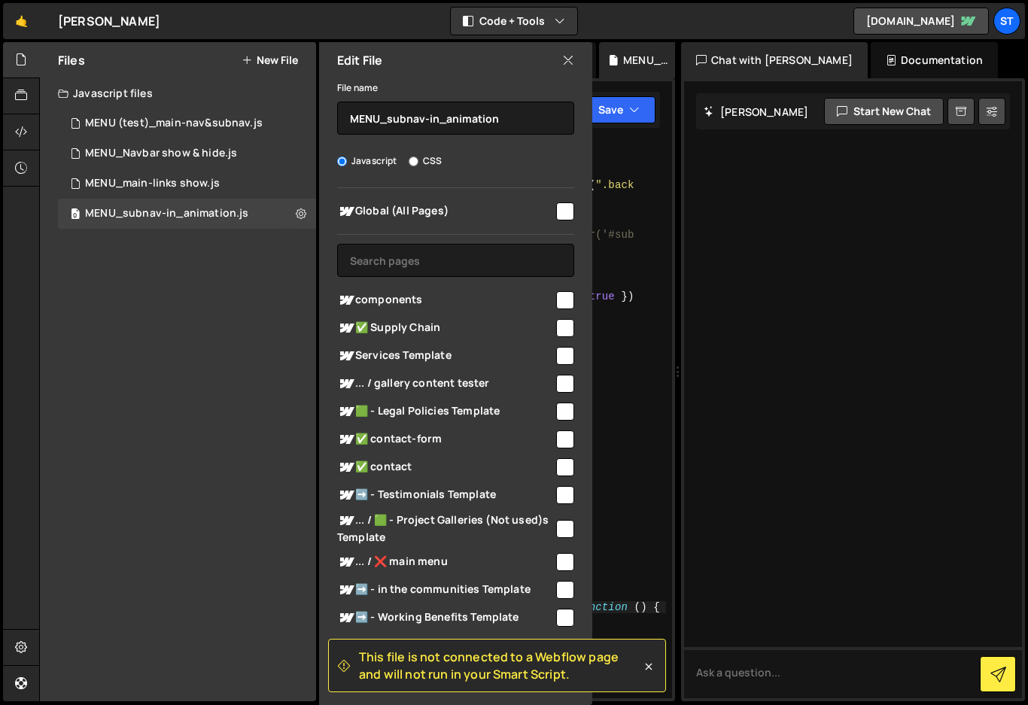  I want to click on div: MENU (test)_main-nav&subnav.js, so click(174, 123).